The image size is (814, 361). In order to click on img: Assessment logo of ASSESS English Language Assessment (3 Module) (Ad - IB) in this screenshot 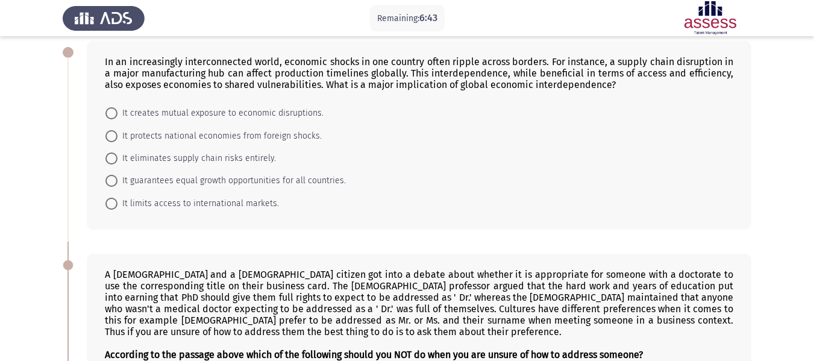, I will do `click(710, 18)`.